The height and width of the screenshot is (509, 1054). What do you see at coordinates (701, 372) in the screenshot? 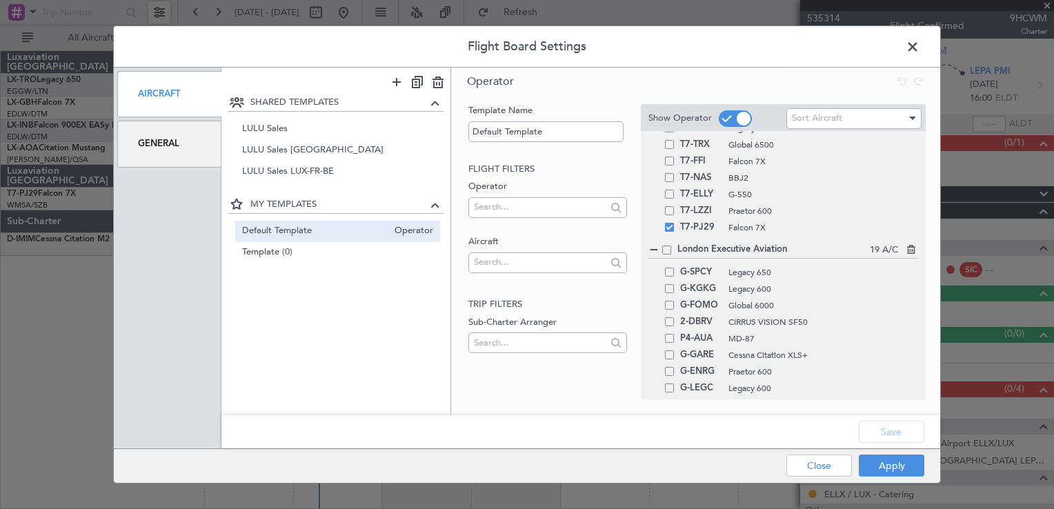
I see `span: G-ENRG` at bounding box center [701, 372].